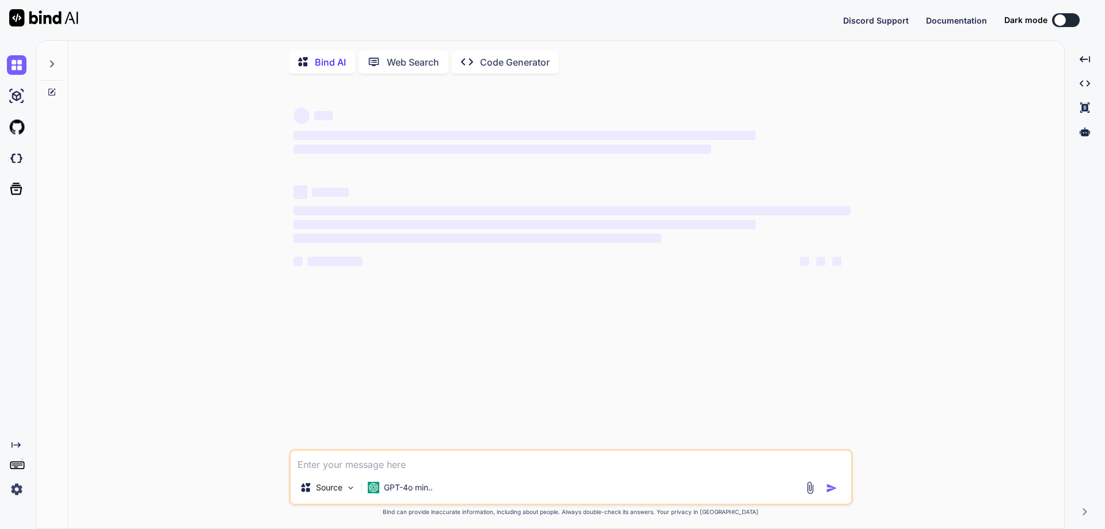 The image size is (1105, 529). Describe the element at coordinates (17, 158) in the screenshot. I see `img: darkCloudIdeIcon` at that location.